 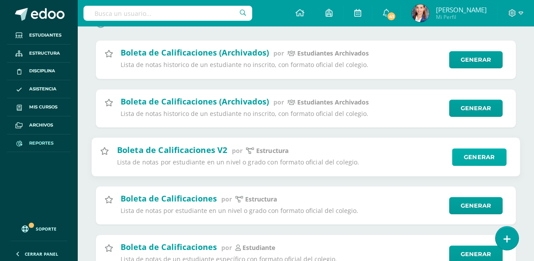 What do you see at coordinates (391, 16) in the screenshot?
I see `span: 41` at bounding box center [391, 16].